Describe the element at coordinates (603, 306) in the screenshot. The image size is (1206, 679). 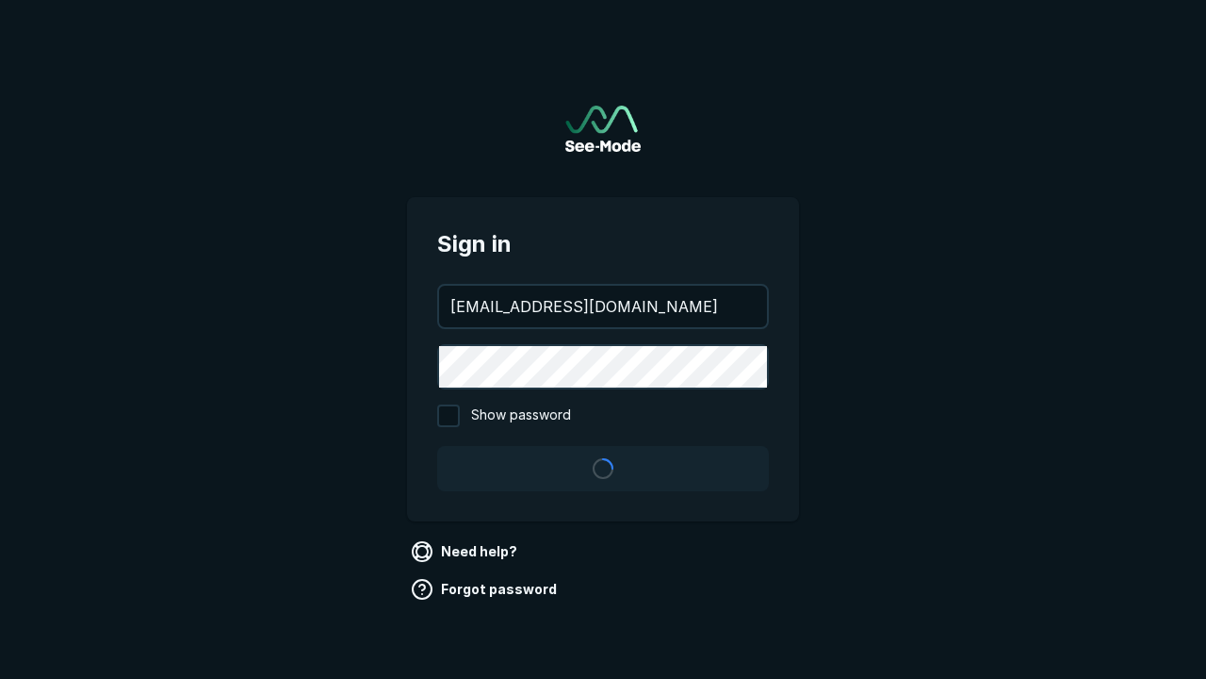
I see `input: your@email.com` at that location.